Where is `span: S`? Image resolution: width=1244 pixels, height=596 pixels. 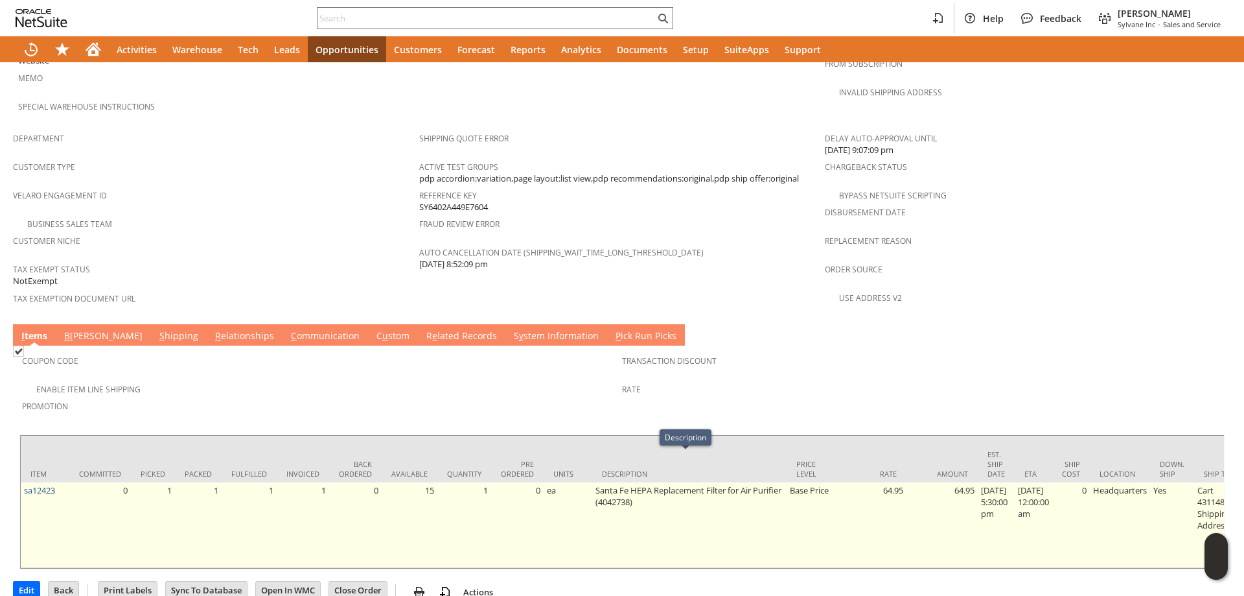
span: S is located at coordinates (162, 335).